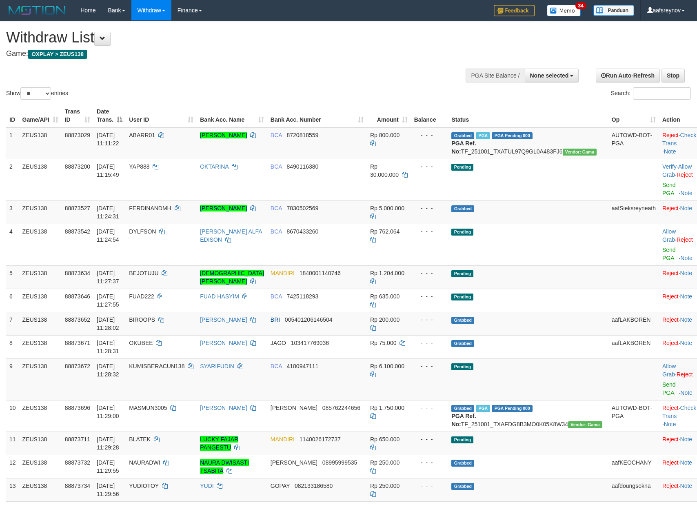 The width and height of the screenshot is (697, 505). I want to click on td: 11, so click(13, 443).